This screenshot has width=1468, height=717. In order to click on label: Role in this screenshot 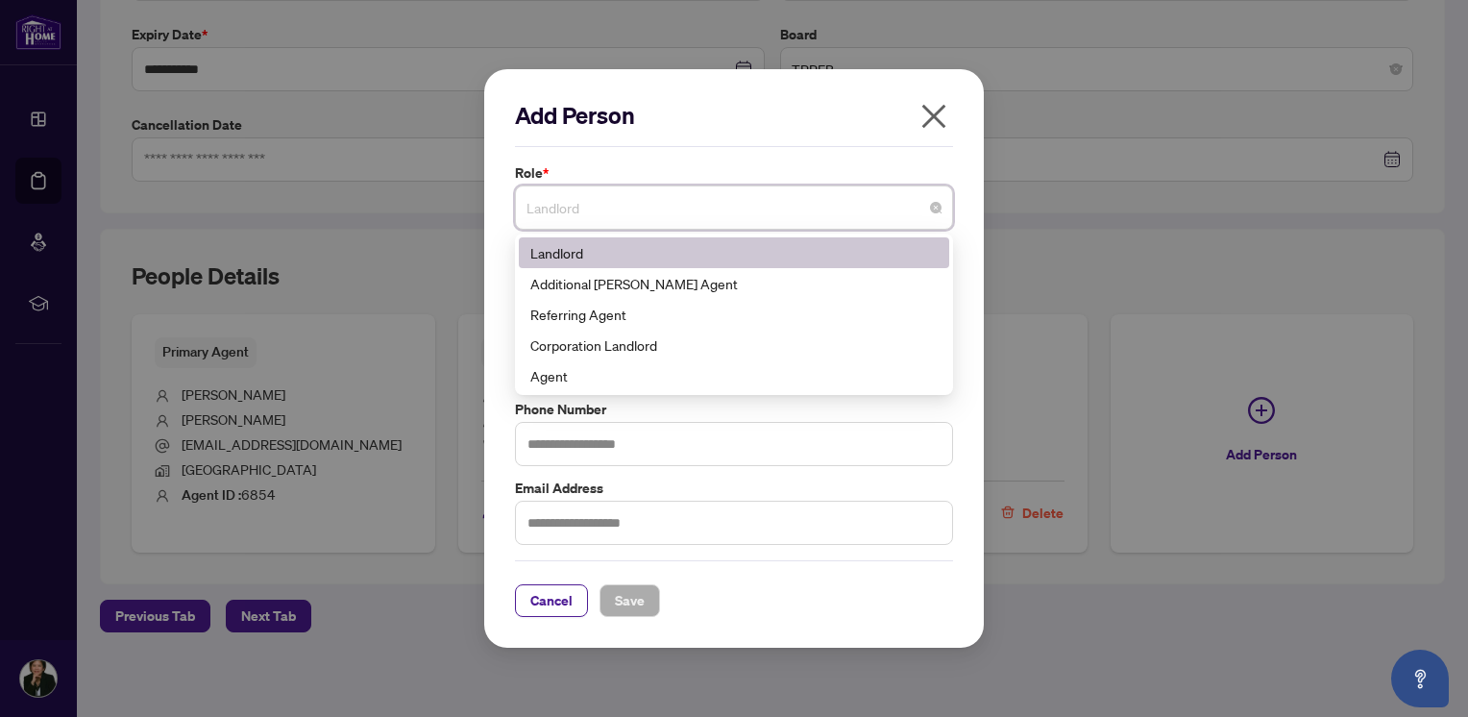, I will do `click(734, 173)`.